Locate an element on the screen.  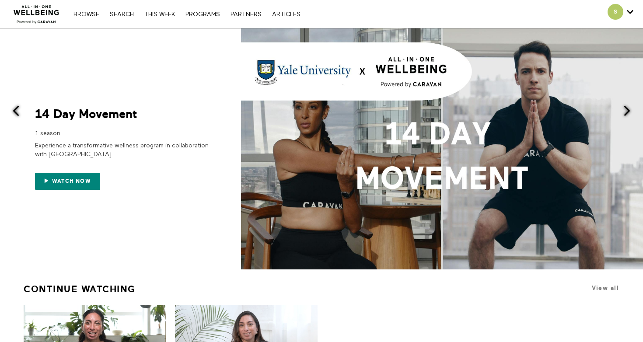
span: View all is located at coordinates (606, 288).